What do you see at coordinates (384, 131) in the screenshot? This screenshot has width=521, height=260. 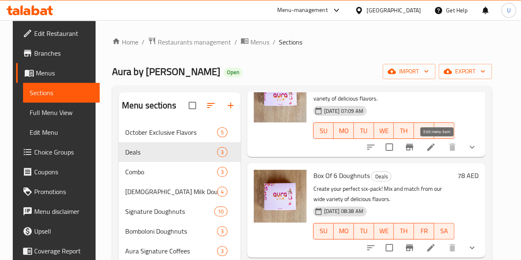 I see `span: WE` at bounding box center [384, 131].